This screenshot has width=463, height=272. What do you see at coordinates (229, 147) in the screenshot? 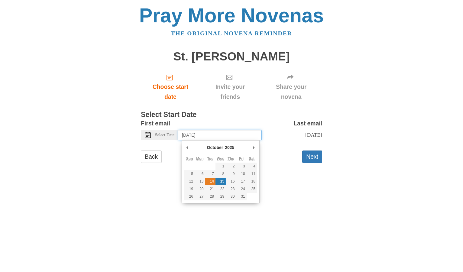
I see `div: 2025` at bounding box center [229, 147].